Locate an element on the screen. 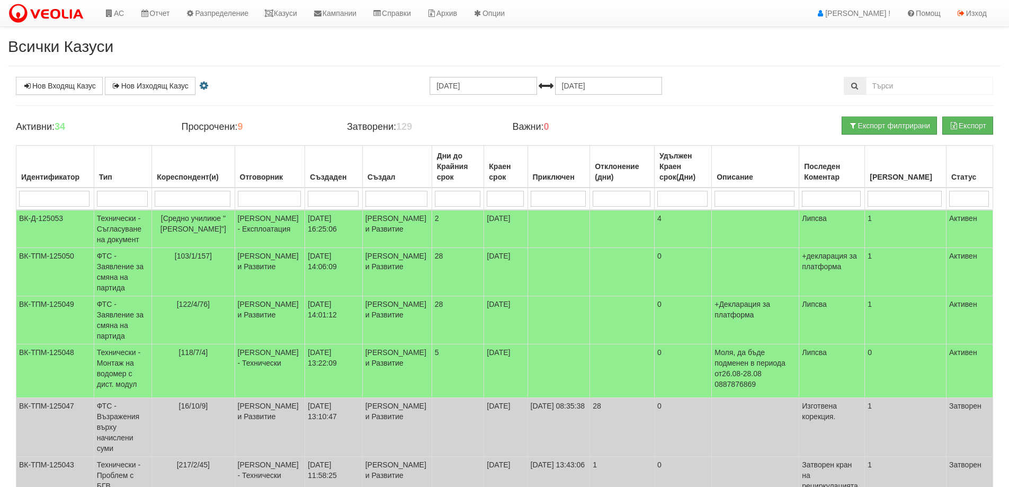 This screenshot has height=487, width=1009. b: 0 is located at coordinates (547, 127).